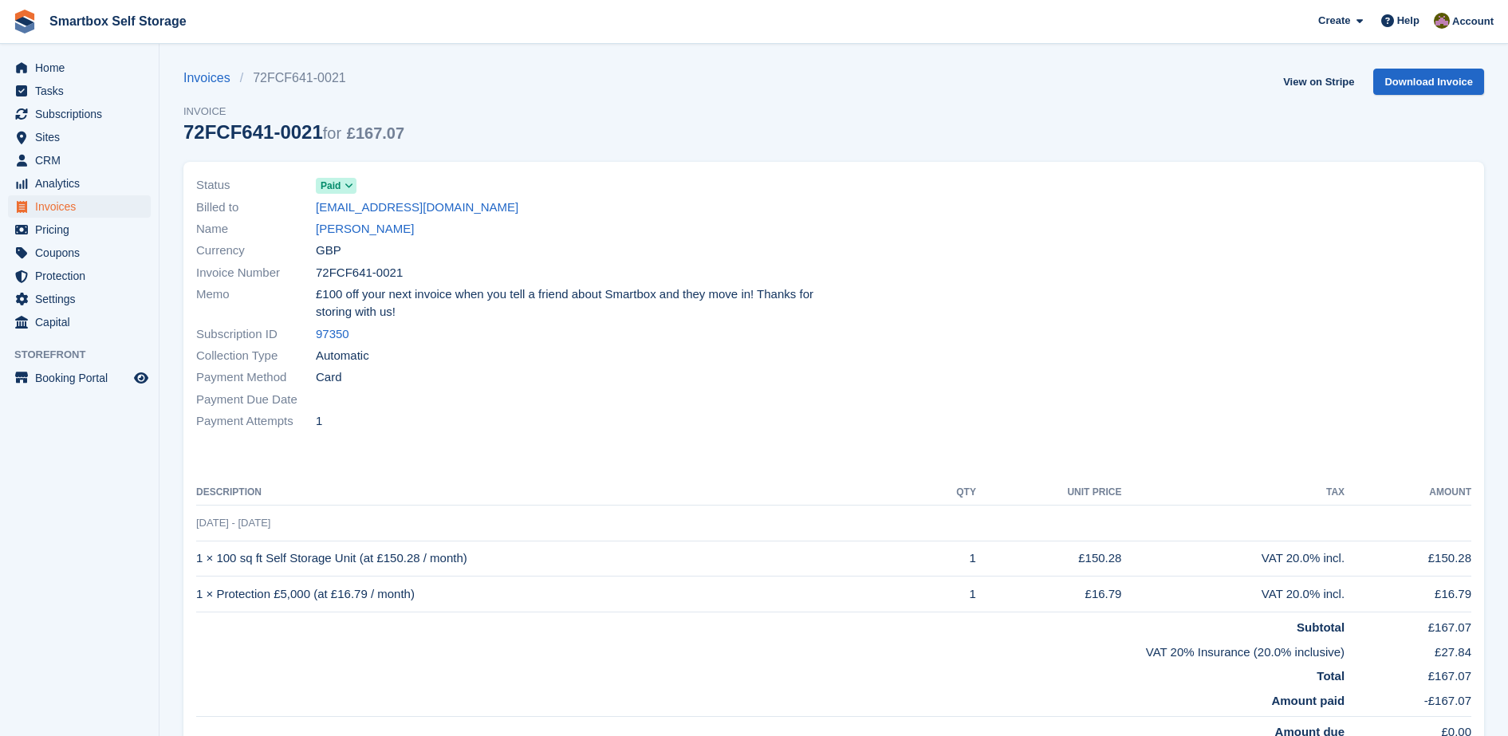 The image size is (1508, 736). What do you see at coordinates (83, 230) in the screenshot?
I see `span: Pricing` at bounding box center [83, 230].